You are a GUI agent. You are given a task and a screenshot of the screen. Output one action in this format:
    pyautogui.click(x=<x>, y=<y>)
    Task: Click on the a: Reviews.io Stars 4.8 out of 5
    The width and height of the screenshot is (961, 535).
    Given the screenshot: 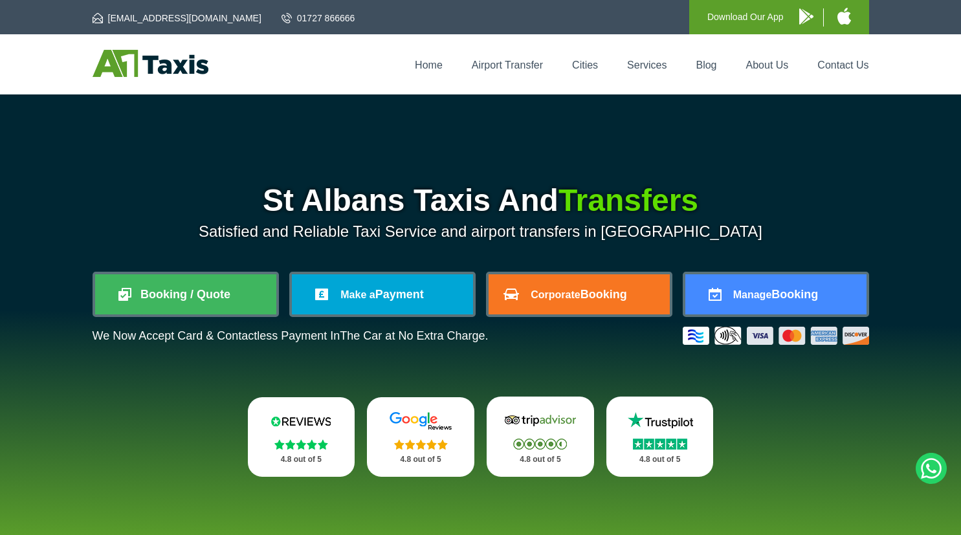 What is the action you would take?
    pyautogui.click(x=302, y=437)
    